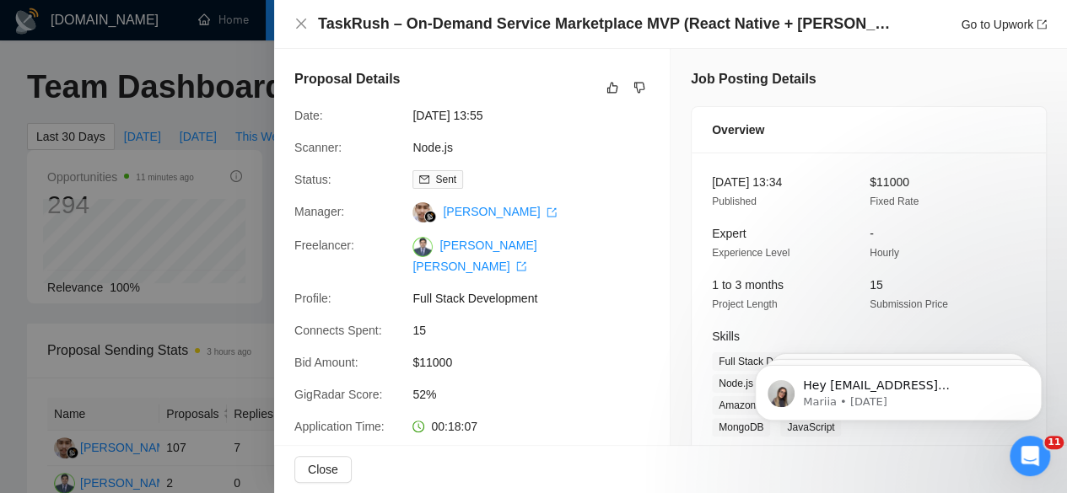  Describe the element at coordinates (894, 202) in the screenshot. I see `span: Fixed Rate` at that location.